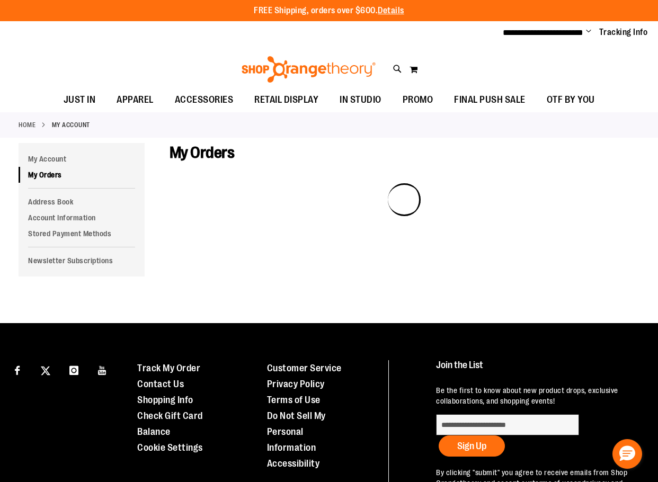 The width and height of the screenshot is (658, 482). Describe the element at coordinates (507, 425) in the screenshot. I see `input: enter email` at that location.